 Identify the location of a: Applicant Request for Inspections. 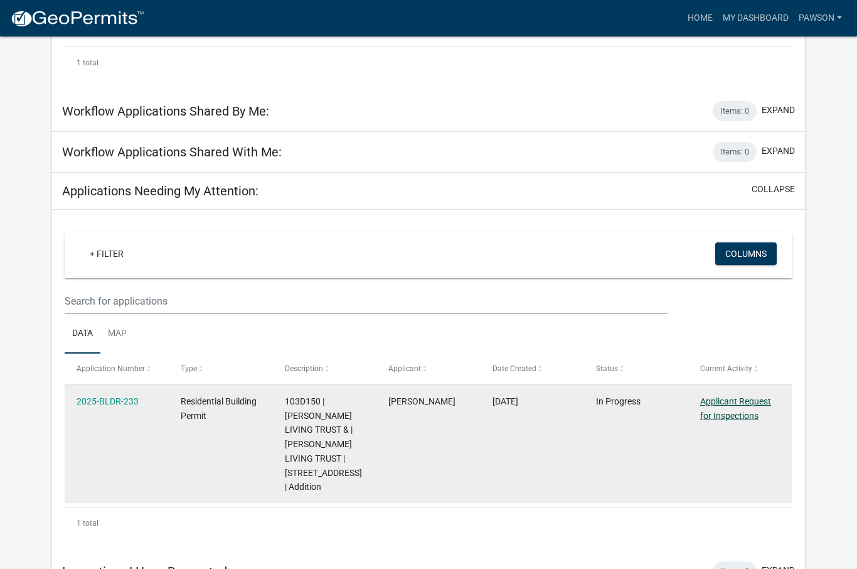
(735, 408).